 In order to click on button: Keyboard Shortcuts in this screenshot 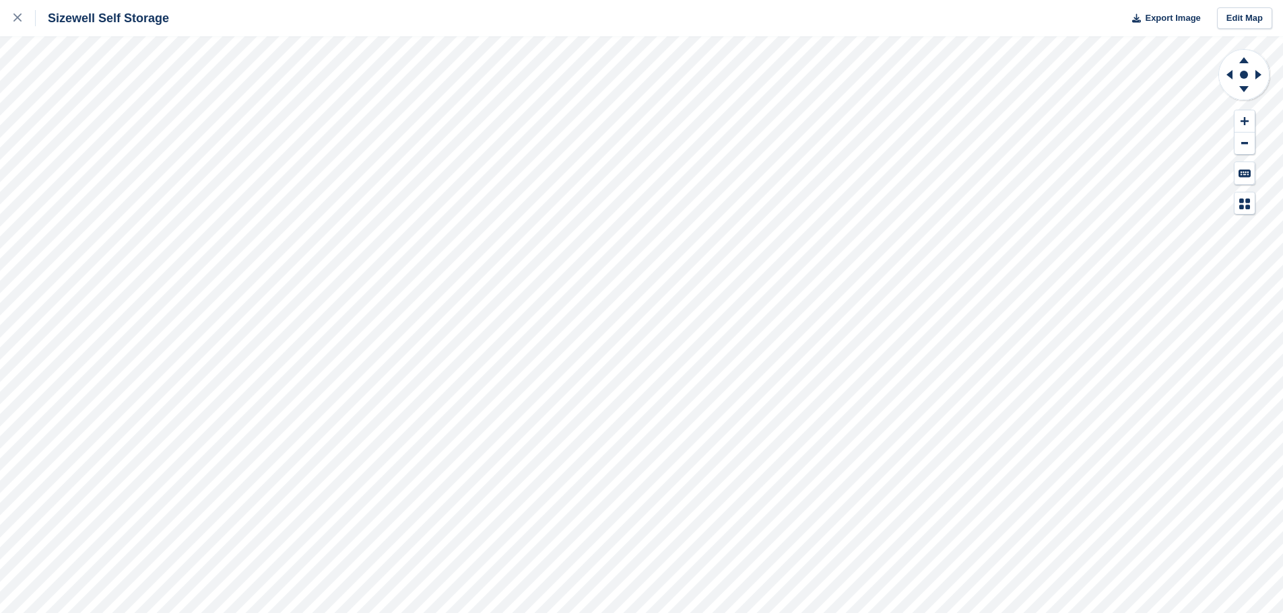, I will do `click(1244, 173)`.